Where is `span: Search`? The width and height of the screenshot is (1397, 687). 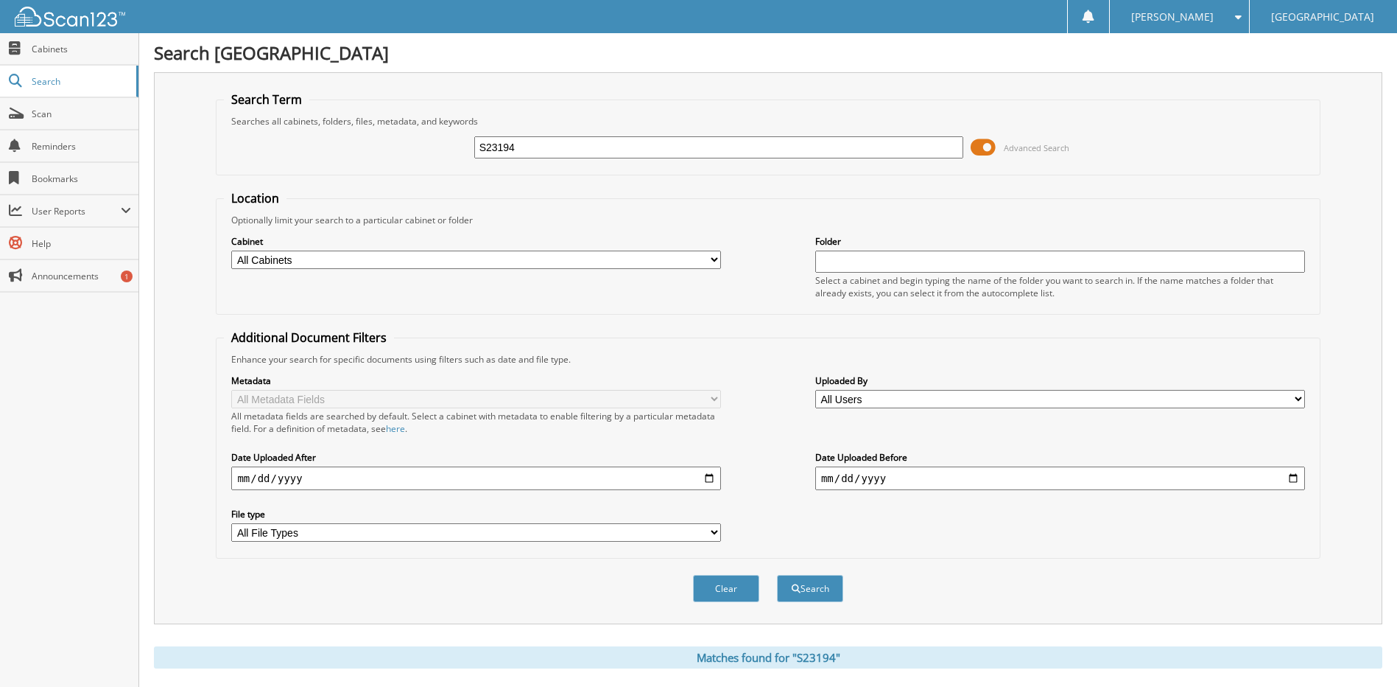
span: Search is located at coordinates (80, 81).